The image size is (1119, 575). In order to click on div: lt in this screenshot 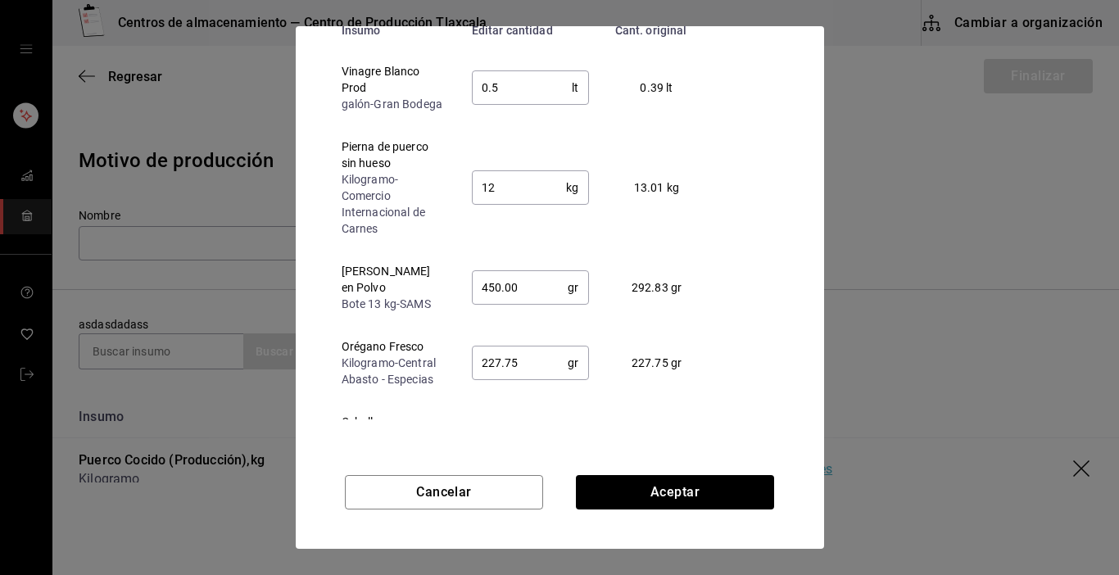, I will do `click(530, 88)`.